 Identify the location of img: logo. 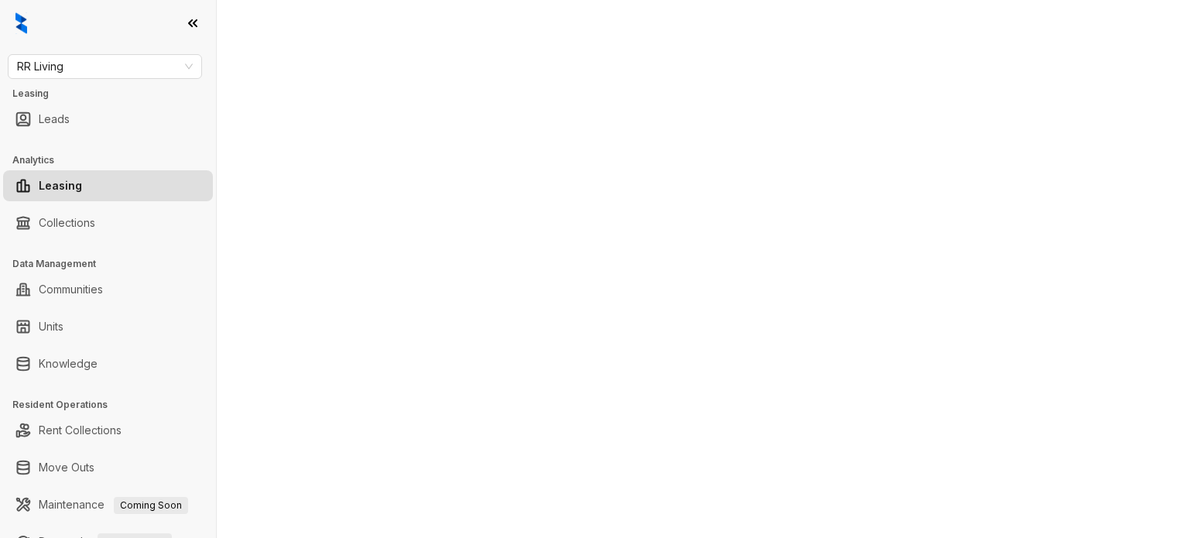
(21, 23).